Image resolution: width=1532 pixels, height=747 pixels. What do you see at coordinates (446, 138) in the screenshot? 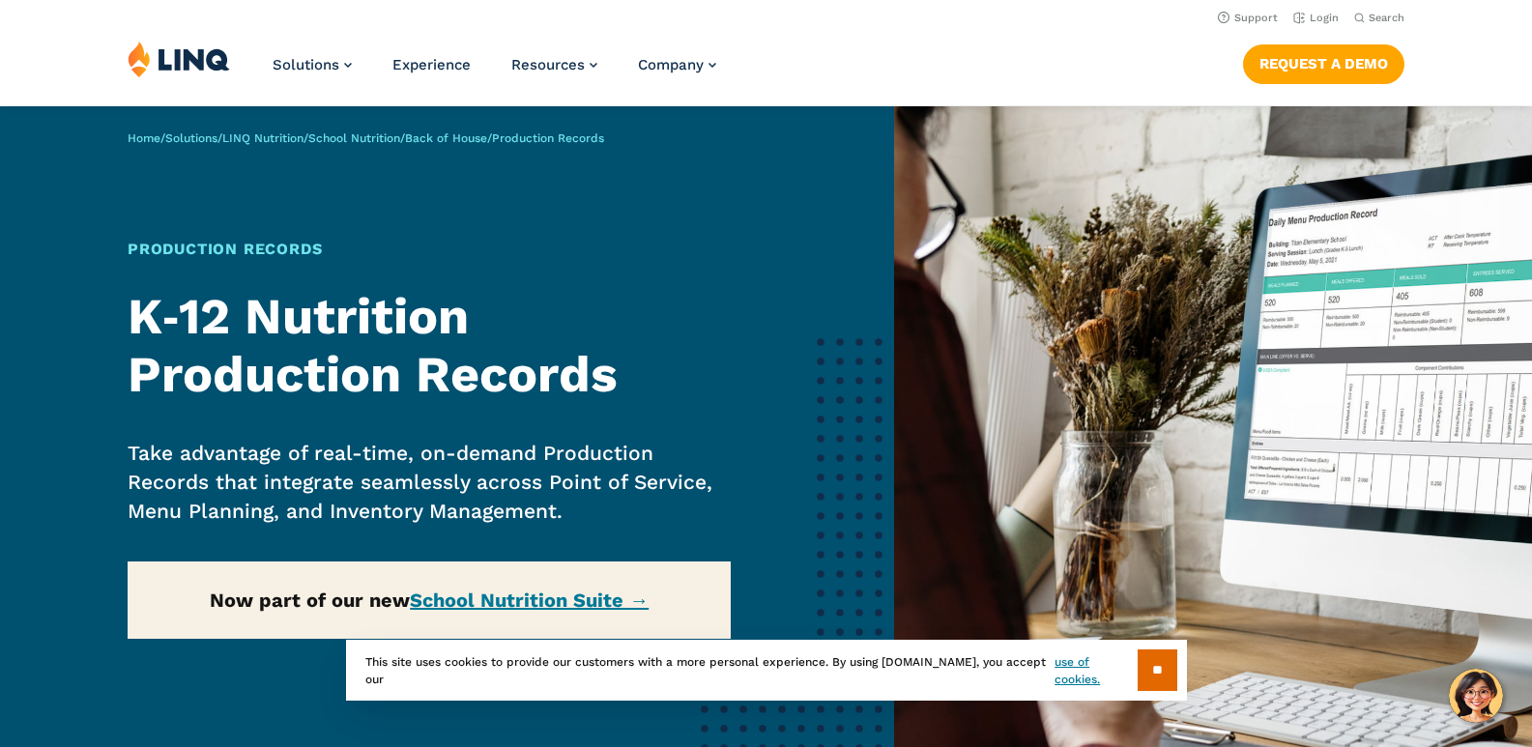
I see `a: Back of House` at bounding box center [446, 138].